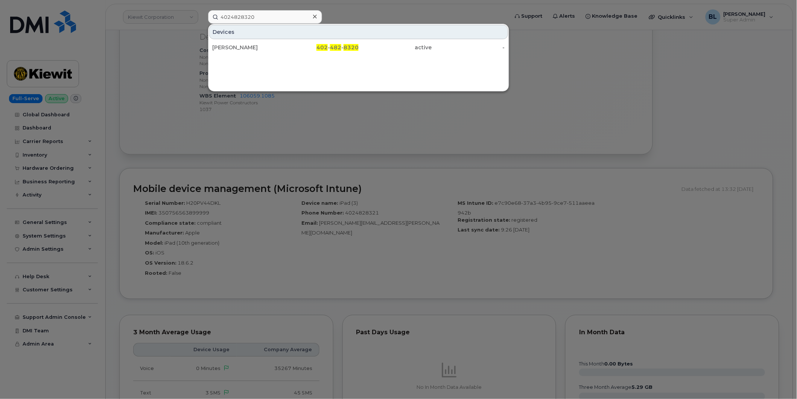 The width and height of the screenshot is (797, 399). What do you see at coordinates (336, 47) in the screenshot?
I see `span: 482` at bounding box center [336, 47].